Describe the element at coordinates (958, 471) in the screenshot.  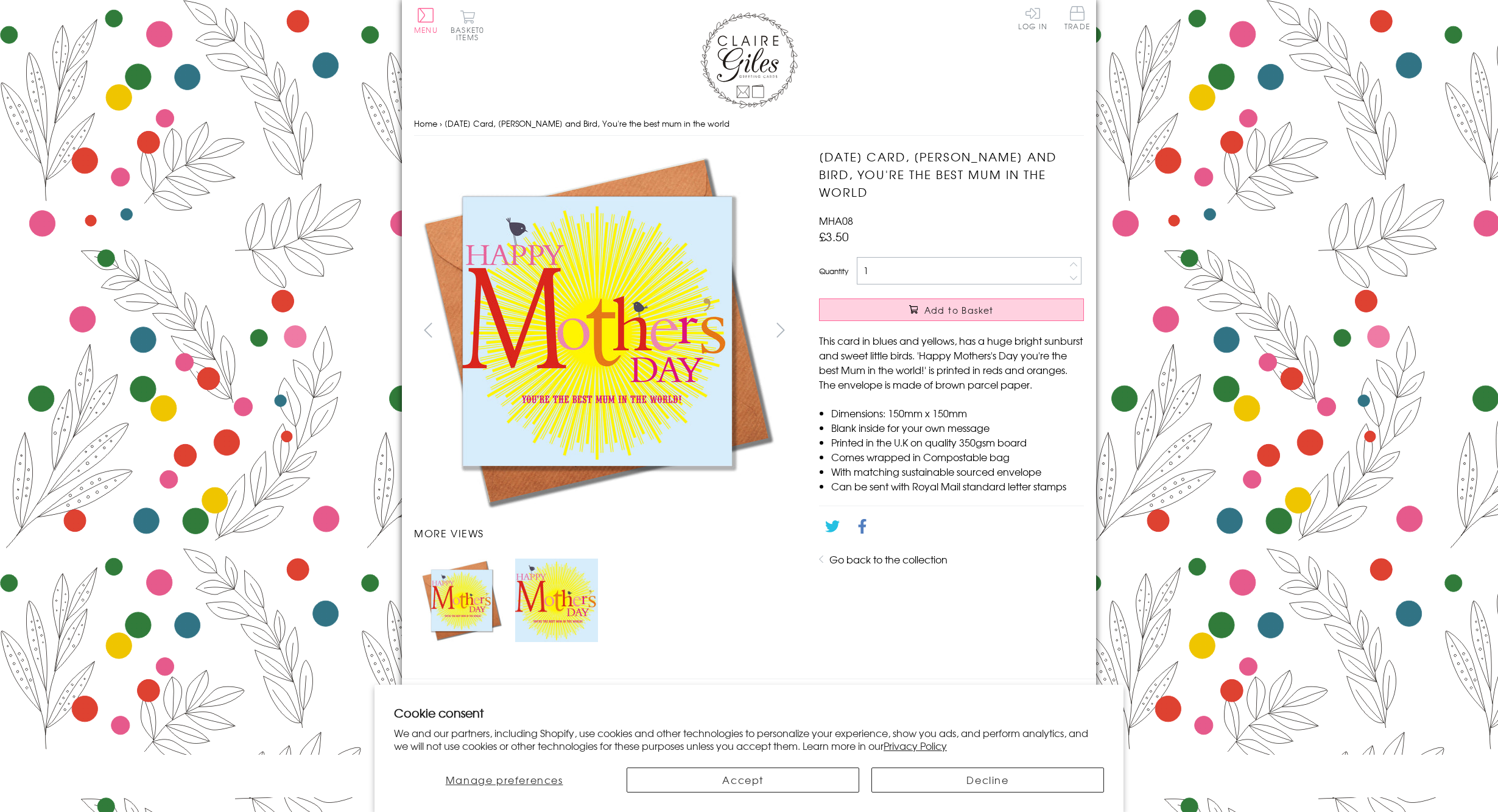
I see `li: With matching sustainable sourced envelope` at that location.